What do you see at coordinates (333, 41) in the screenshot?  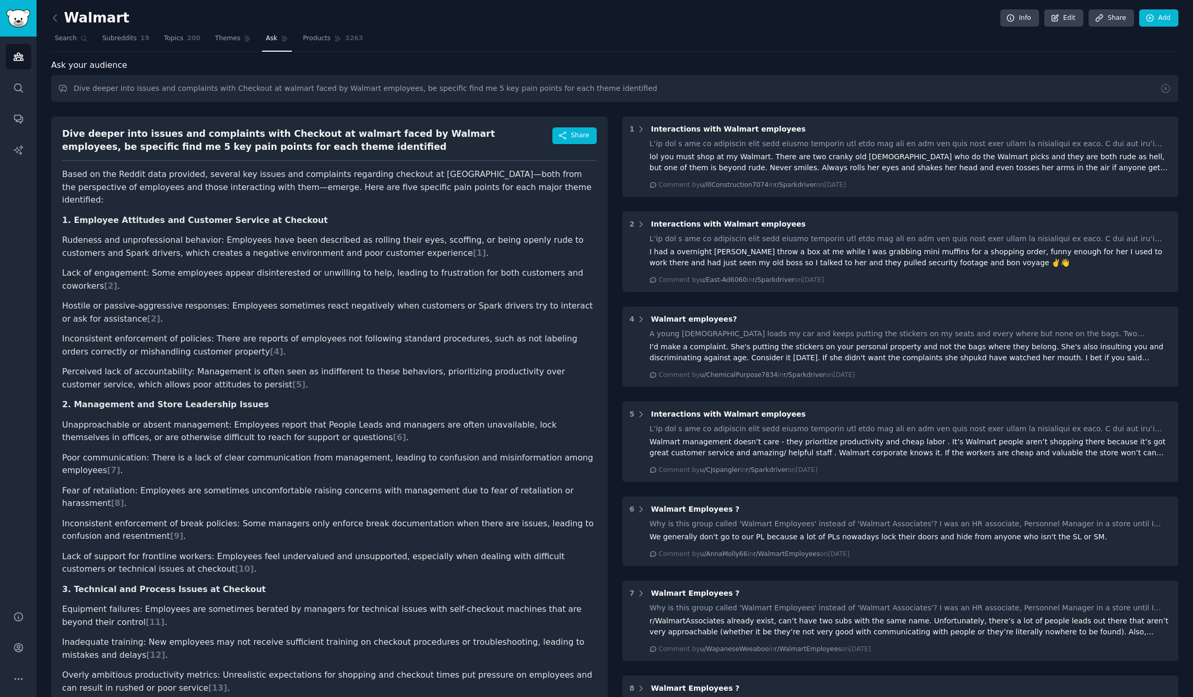 I see `a: Products3263` at bounding box center [333, 41].